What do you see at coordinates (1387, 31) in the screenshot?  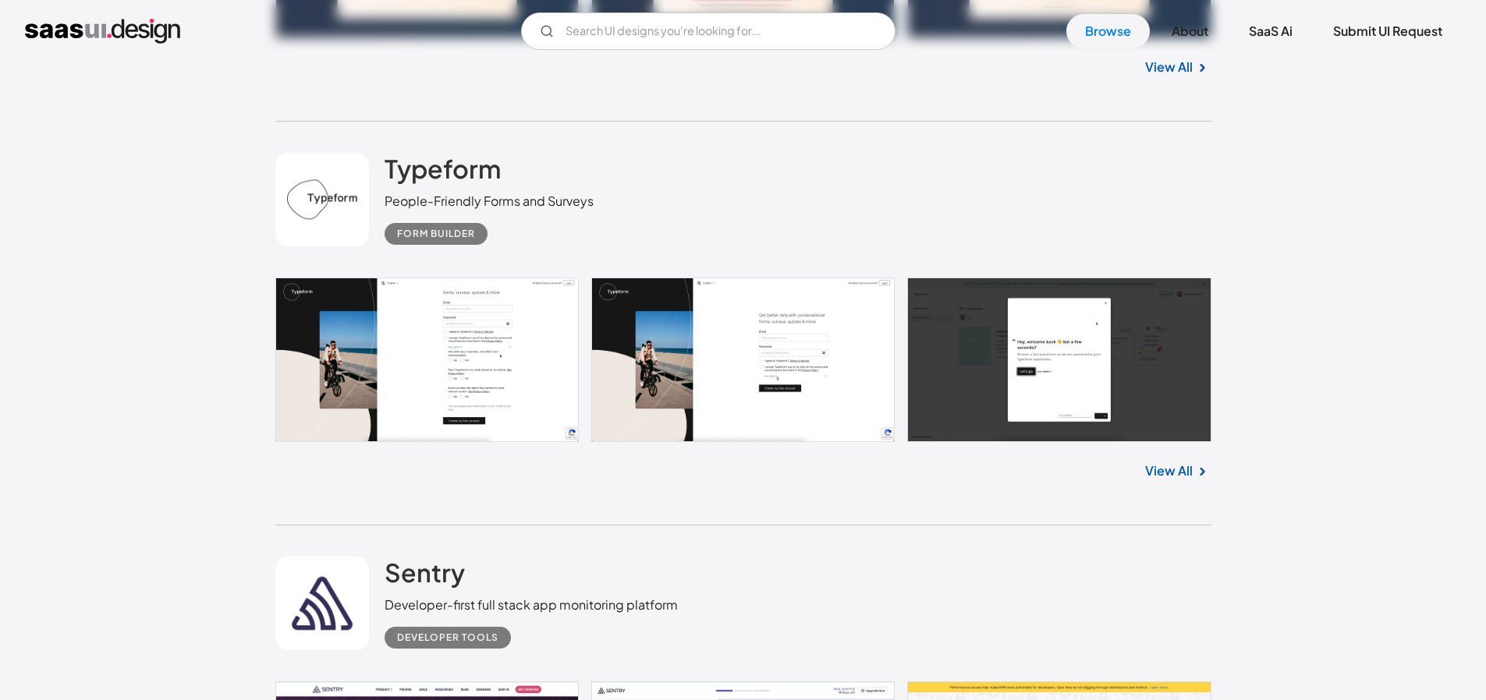 I see `a: Submit UI Request` at bounding box center [1387, 31].